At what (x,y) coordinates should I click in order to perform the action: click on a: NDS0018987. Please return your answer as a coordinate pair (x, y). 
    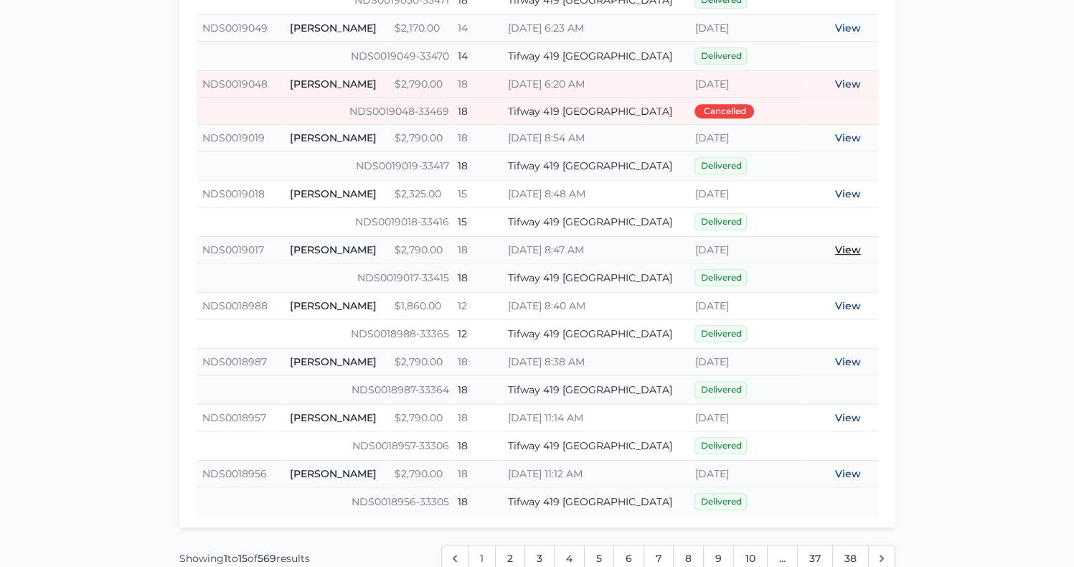
    Looking at the image, I should click on (235, 362).